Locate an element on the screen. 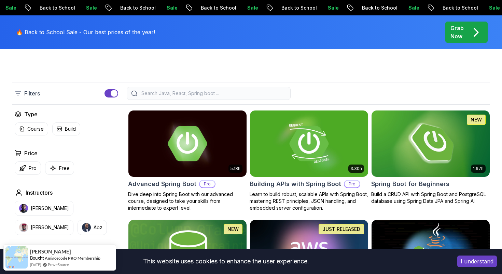 The height and width of the screenshot is (274, 502). p: 🔥 Back to School Sale - Our best prices of the year! is located at coordinates (85, 32).